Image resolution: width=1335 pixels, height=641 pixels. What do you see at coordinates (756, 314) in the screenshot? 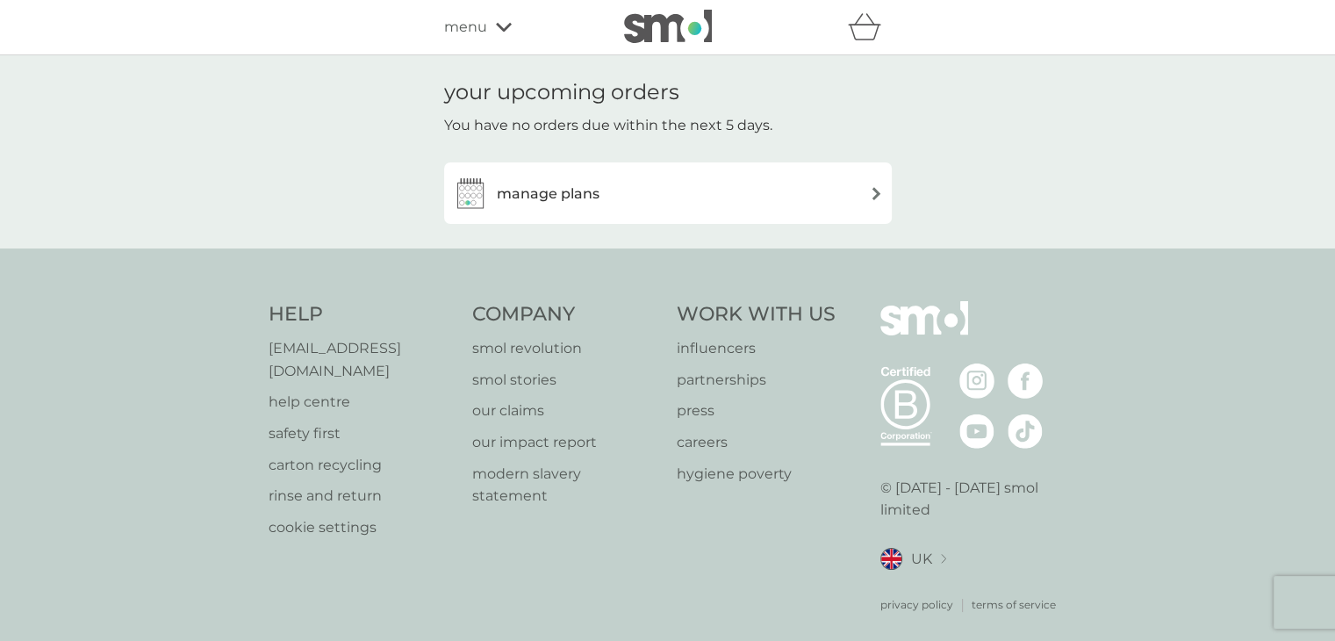
I see `h4: Work With Us` at bounding box center [756, 314].